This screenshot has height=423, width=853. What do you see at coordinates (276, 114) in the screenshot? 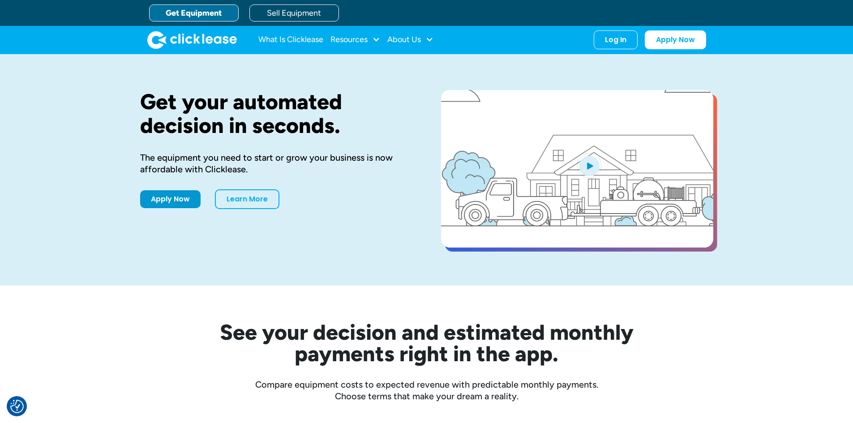
I see `h1: Get your automated decision in seconds.` at bounding box center [276, 114].